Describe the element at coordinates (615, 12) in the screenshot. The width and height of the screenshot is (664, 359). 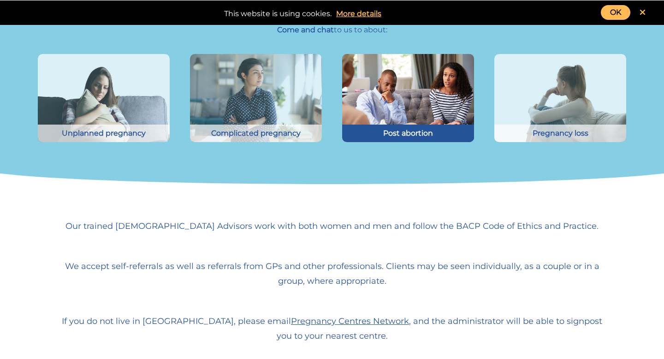
I see `a: OK` at that location.